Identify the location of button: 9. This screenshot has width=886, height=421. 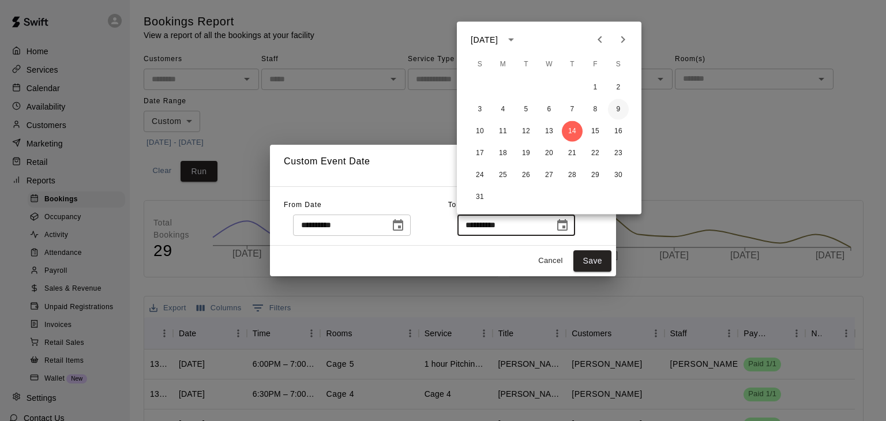
(618, 110).